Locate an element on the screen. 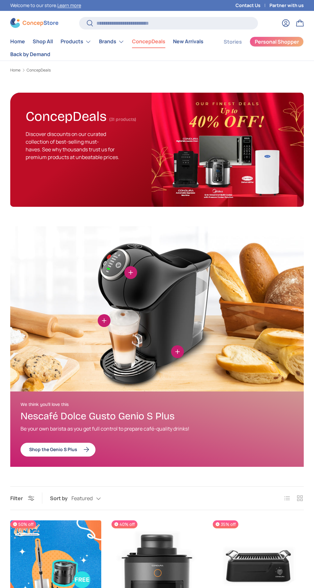  span: (31 products) is located at coordinates (123, 119).